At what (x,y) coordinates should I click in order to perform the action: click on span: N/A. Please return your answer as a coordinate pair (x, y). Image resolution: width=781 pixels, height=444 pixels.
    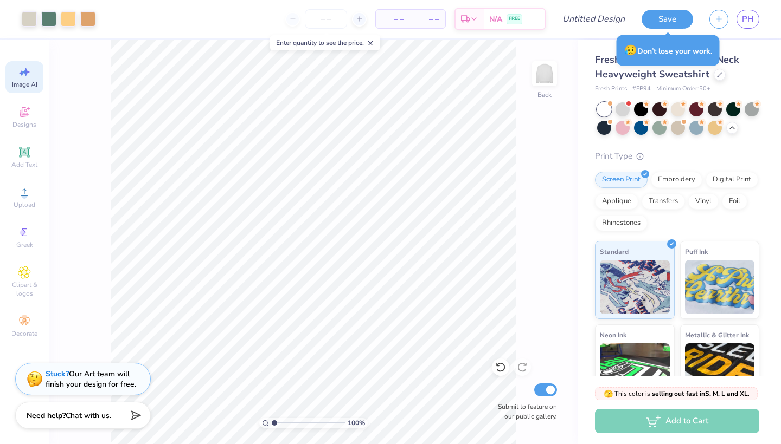
    Looking at the image, I should click on (495, 19).